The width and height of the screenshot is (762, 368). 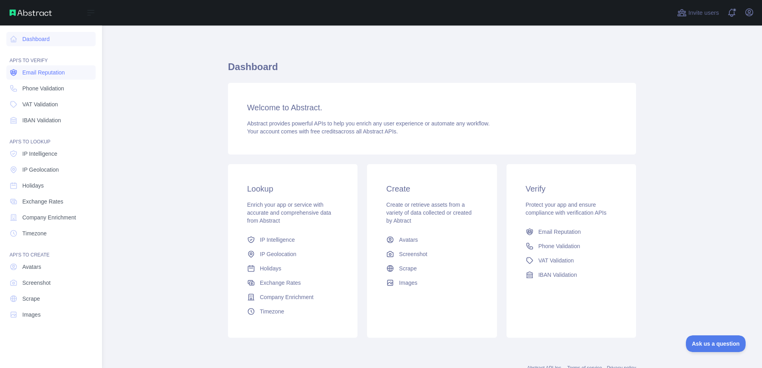 I want to click on button: Invite users, so click(x=698, y=13).